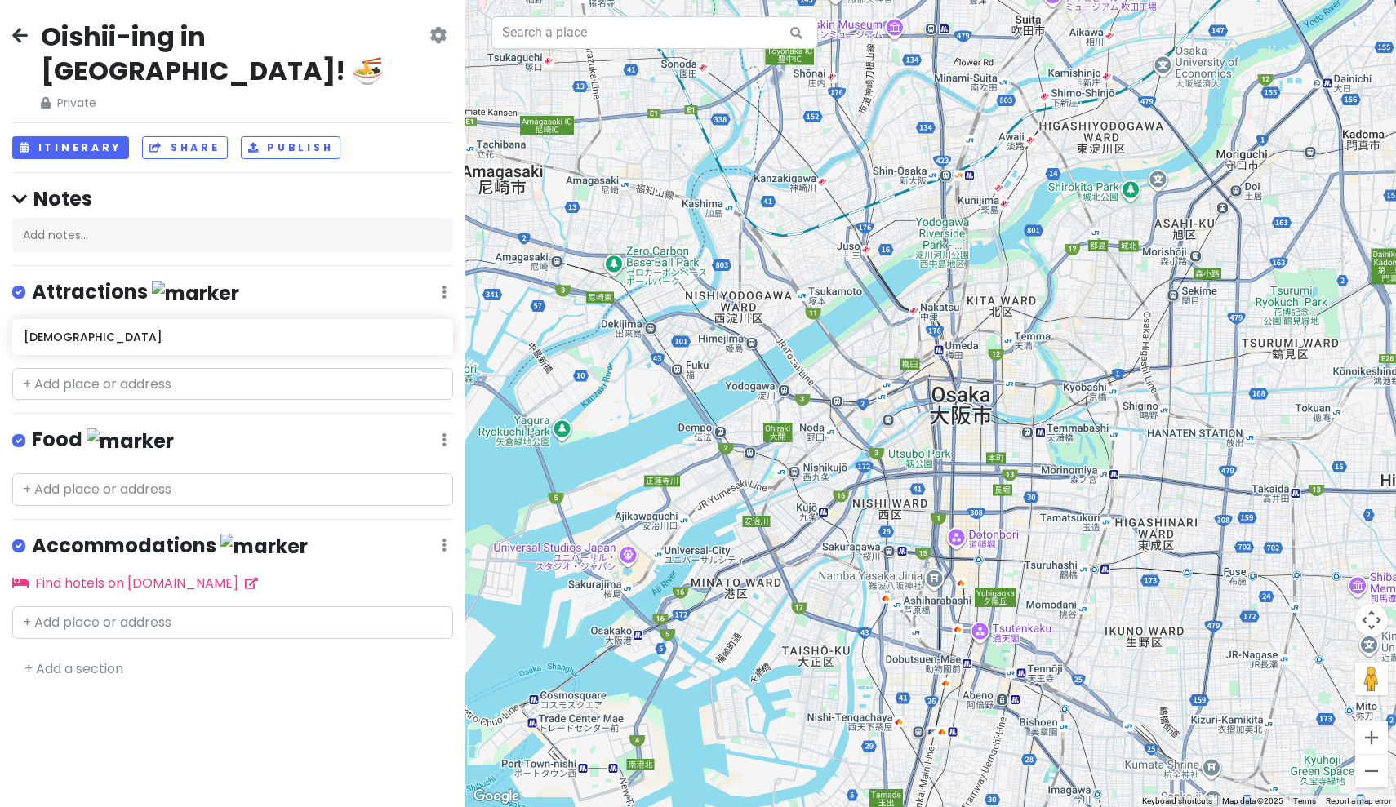  I want to click on button: Keyboard shortcuts, so click(1177, 802).